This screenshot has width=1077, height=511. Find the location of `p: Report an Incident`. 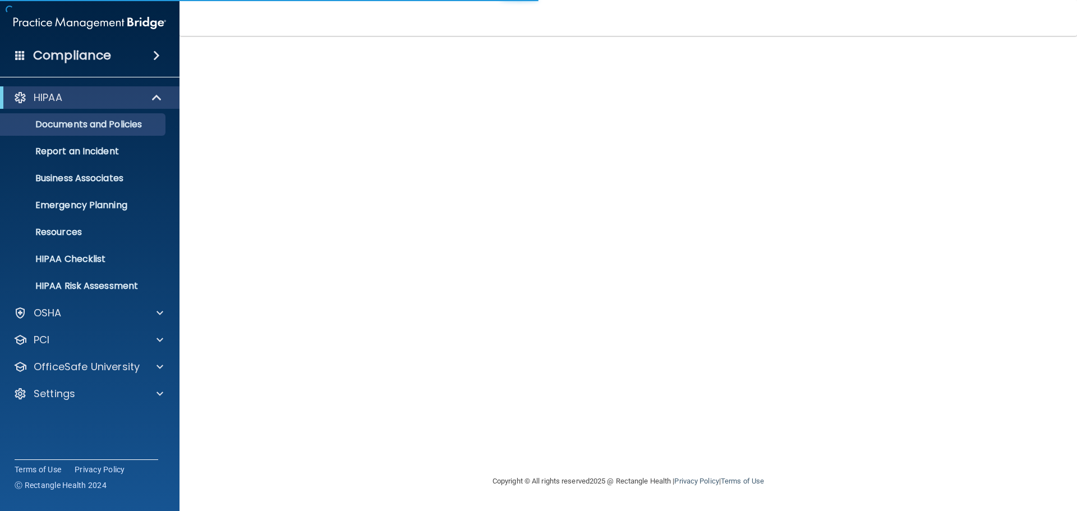

p: Report an Incident is located at coordinates (84, 151).